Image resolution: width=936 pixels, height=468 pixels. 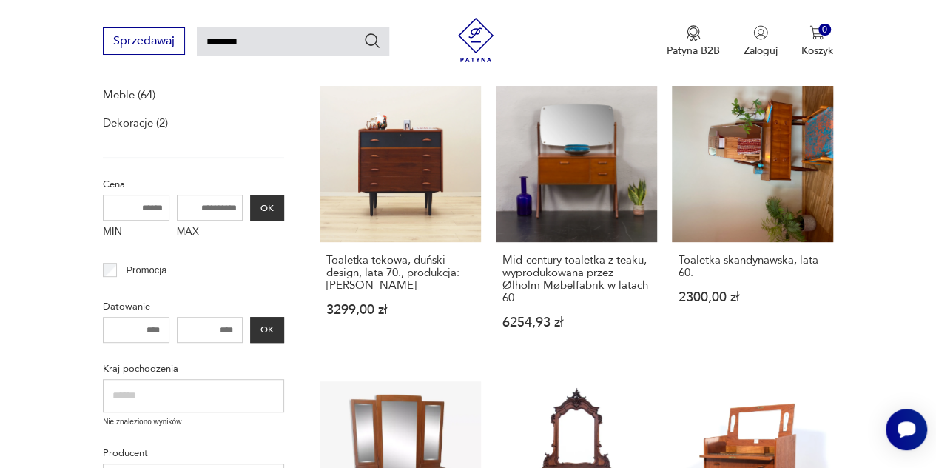 What do you see at coordinates (752, 219) in the screenshot?
I see `a: Toaletka skandynawska, lata 60.Toaletka skandynawska, lata 60.2300,00 zł` at bounding box center [752, 219].